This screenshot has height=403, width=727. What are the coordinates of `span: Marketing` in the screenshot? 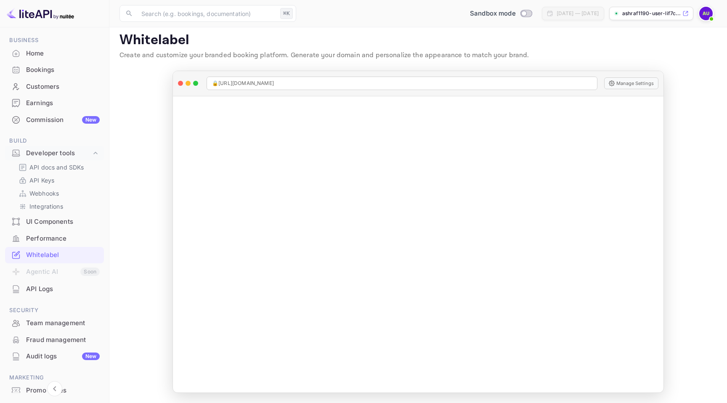 It's located at (54, 378).